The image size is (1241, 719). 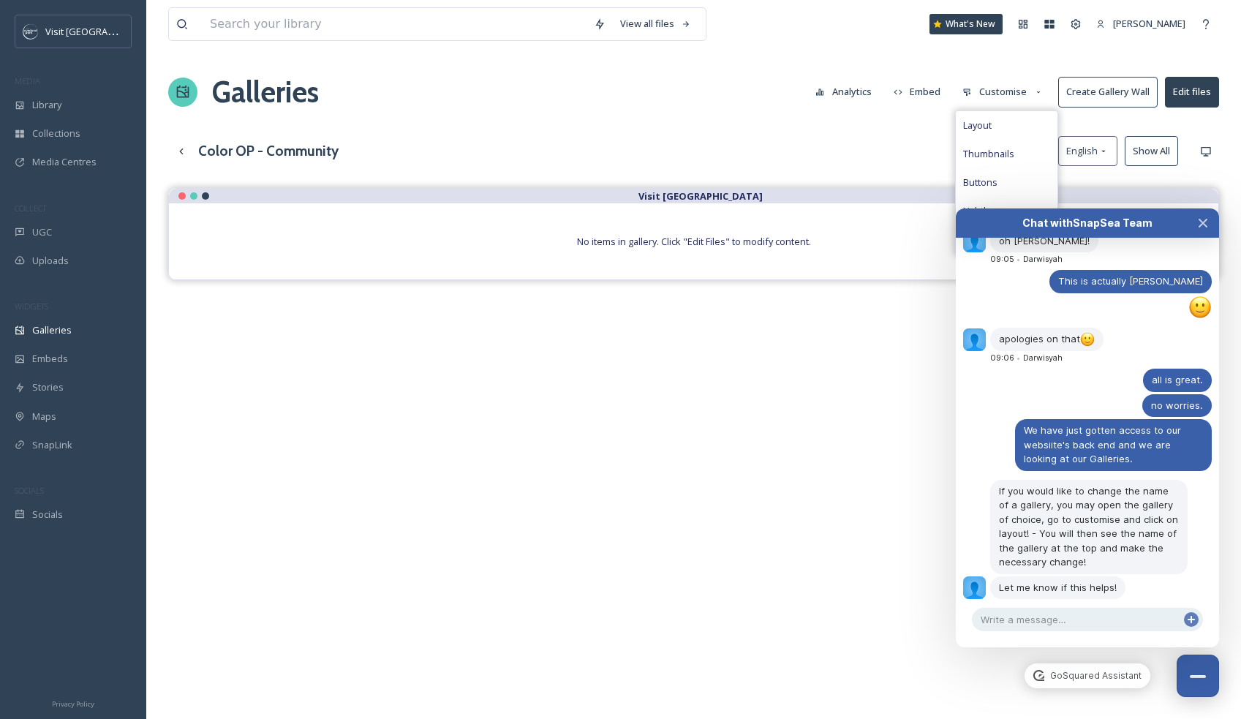 I want to click on a: View all files, so click(x=655, y=23).